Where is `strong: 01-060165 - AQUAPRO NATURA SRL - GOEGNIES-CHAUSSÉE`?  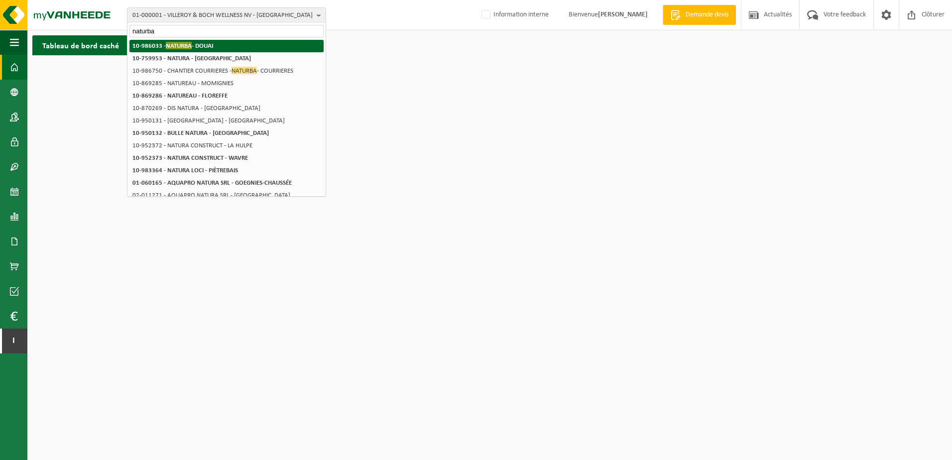 strong: 01-060165 - AQUAPRO NATURA SRL - GOEGNIES-CHAUSSÉE is located at coordinates (212, 183).